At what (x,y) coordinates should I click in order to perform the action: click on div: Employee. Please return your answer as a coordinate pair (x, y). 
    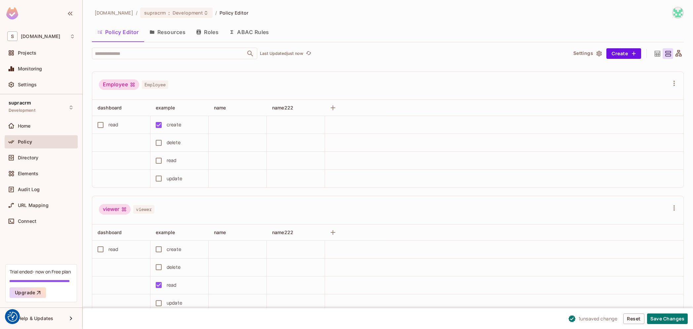
    Looking at the image, I should click on (119, 85).